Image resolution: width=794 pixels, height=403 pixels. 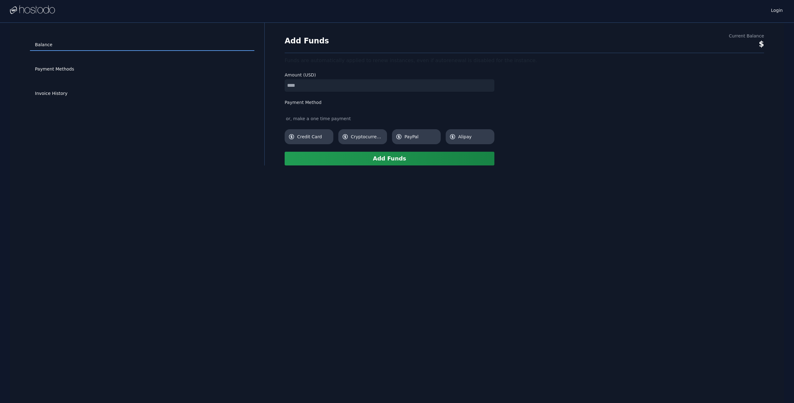 What do you see at coordinates (32, 10) in the screenshot?
I see `img: Logo` at bounding box center [32, 10].